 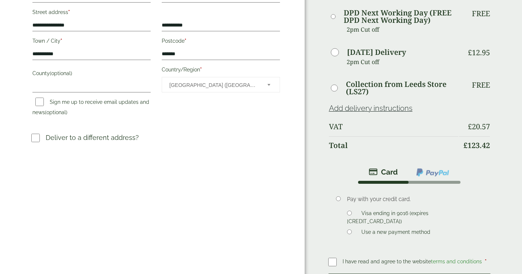 What do you see at coordinates (221, 71) in the screenshot?
I see `label: Country/Region` at bounding box center [221, 71].